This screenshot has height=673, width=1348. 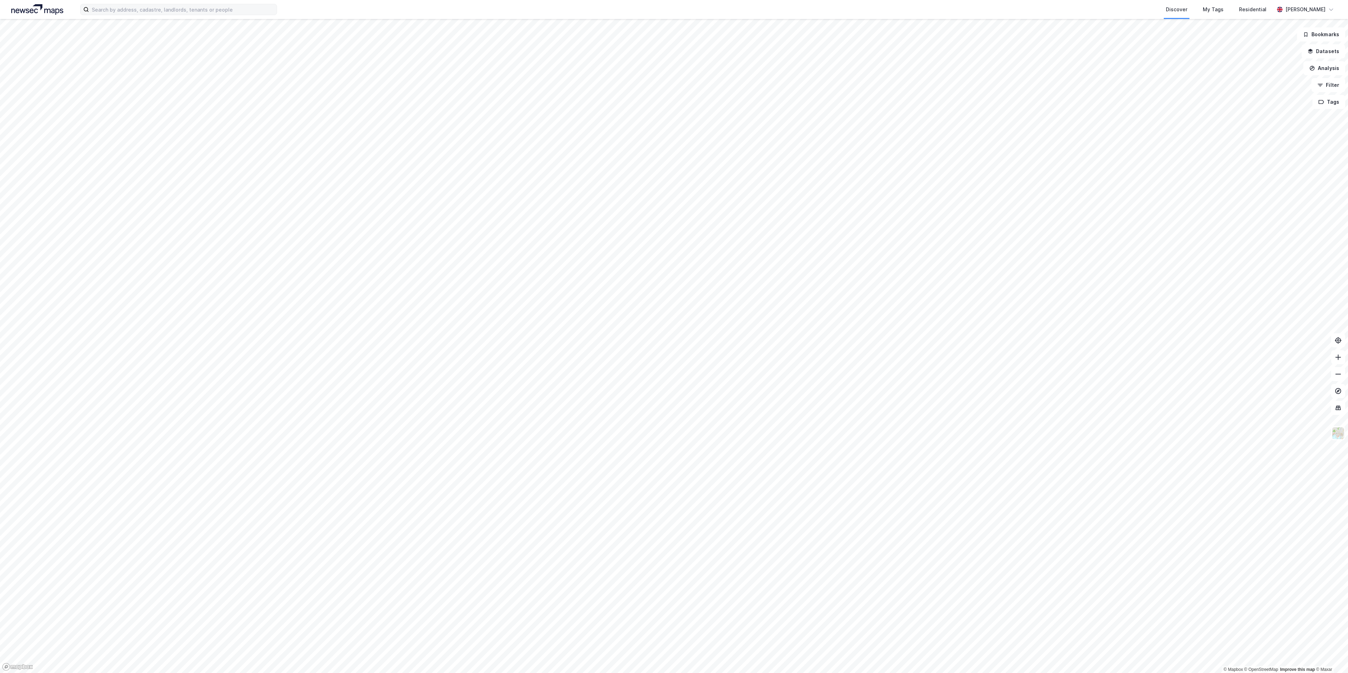 I want to click on div: Residential, so click(x=1253, y=9).